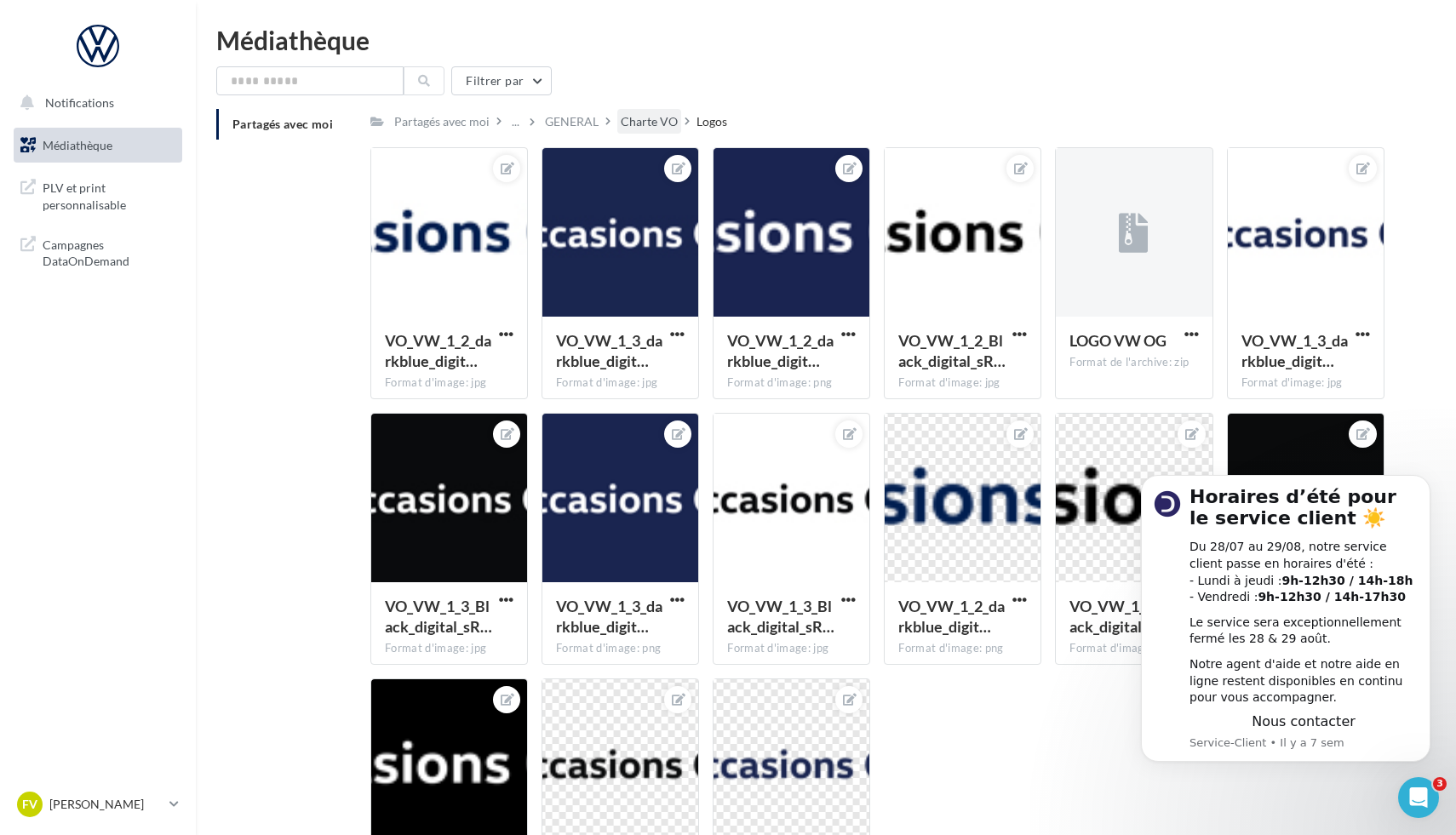 This screenshot has height=835, width=1456. Describe the element at coordinates (283, 124) in the screenshot. I see `span: Partagés avec moi` at that location.